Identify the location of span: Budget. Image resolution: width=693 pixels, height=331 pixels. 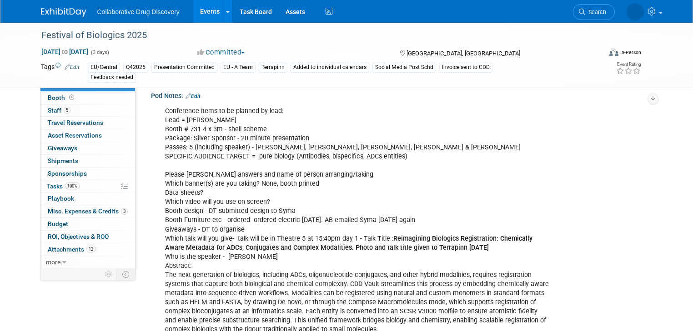
(58, 224).